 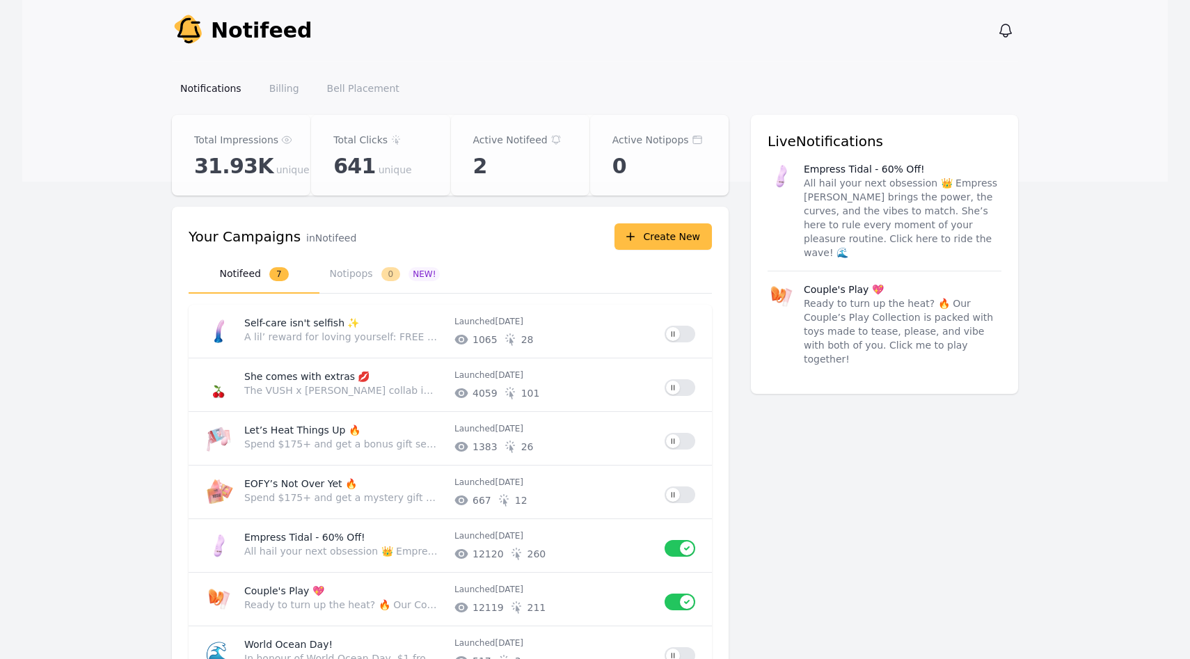 What do you see at coordinates (341, 498) in the screenshot?
I see `p: Spend $175+ and get a mystery gift set worth $199—made to tease, please, and surprise. What are y...` at bounding box center [341, 498].